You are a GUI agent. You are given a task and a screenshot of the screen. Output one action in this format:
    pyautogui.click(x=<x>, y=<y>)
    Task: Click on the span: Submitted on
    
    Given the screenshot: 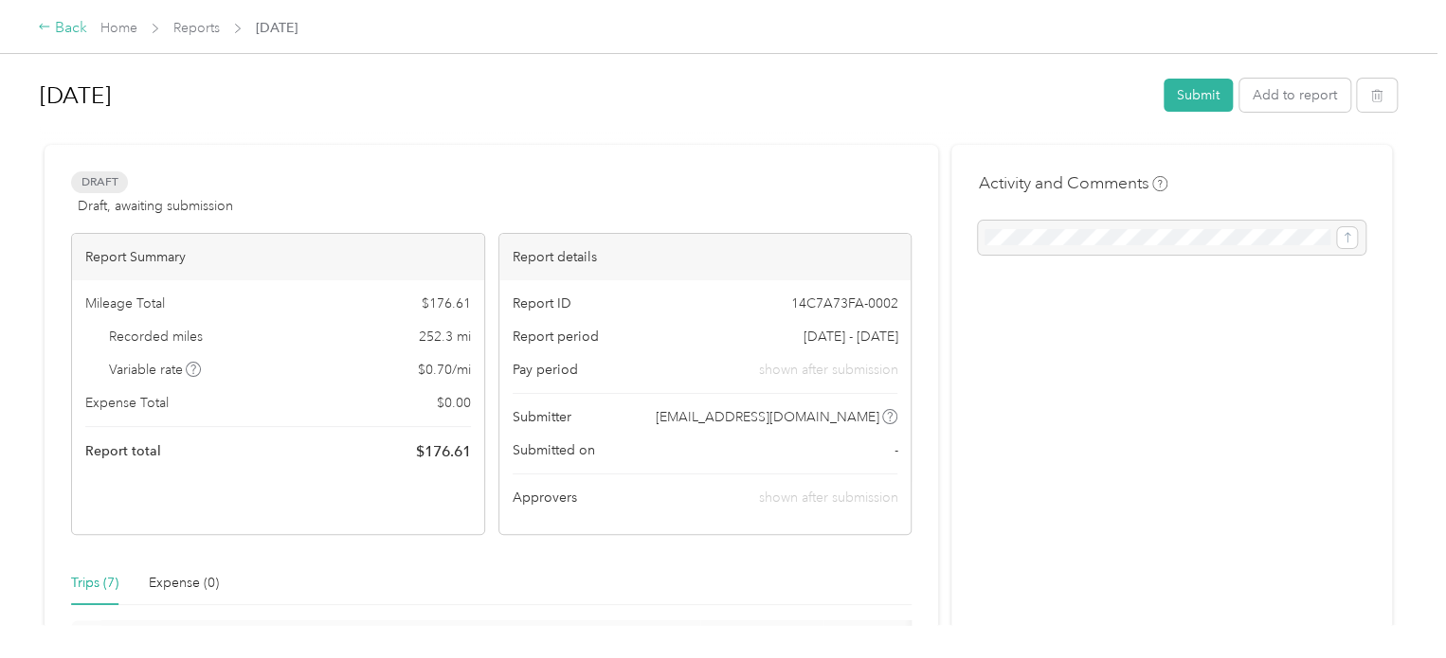 What is the action you would take?
    pyautogui.click(x=553, y=450)
    